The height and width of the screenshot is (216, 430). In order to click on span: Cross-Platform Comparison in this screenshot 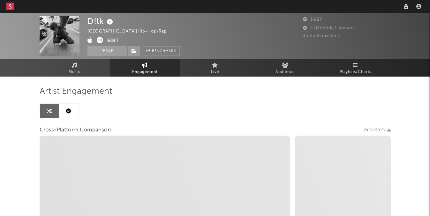, I will do `click(75, 130)`.